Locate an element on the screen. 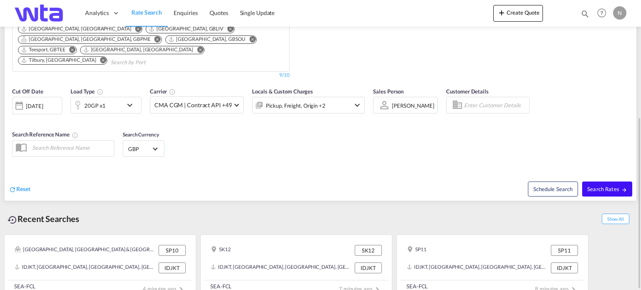 The image size is (641, 290). md-icon: The selected Trucker/Carrierwill be displayed in the rate results If the rates are from another f... is located at coordinates (172, 92).